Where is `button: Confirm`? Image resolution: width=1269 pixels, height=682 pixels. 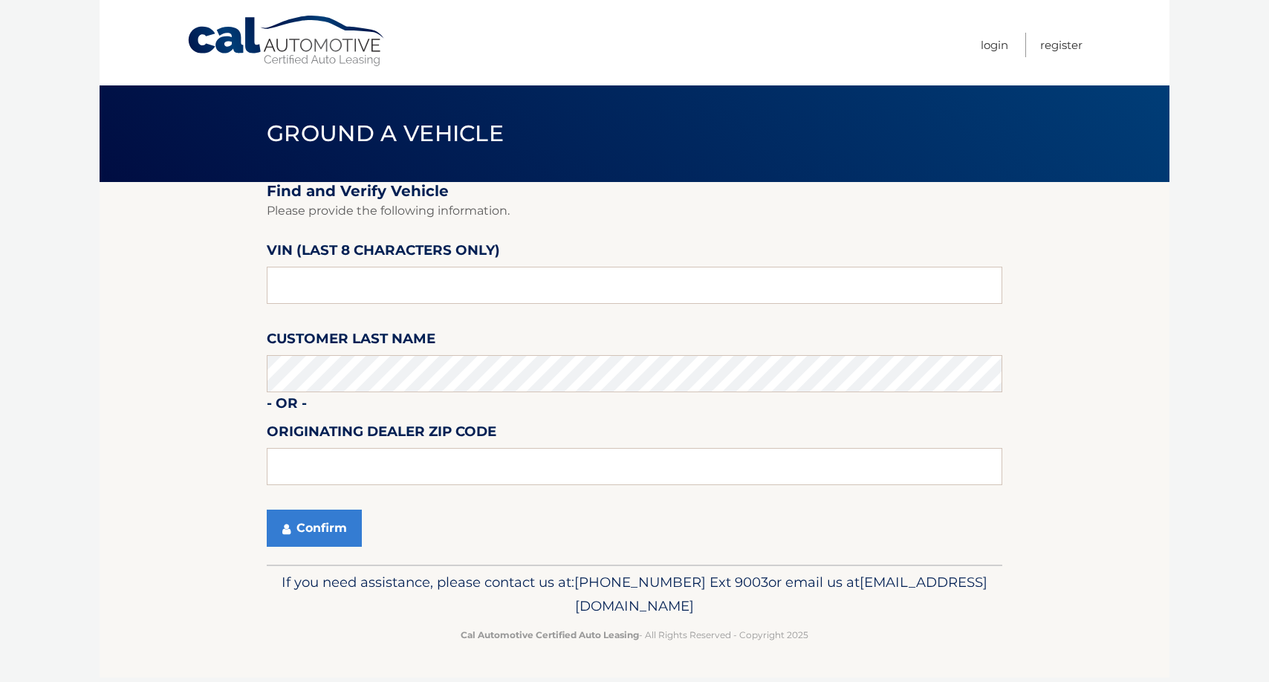 button: Confirm is located at coordinates (314, 528).